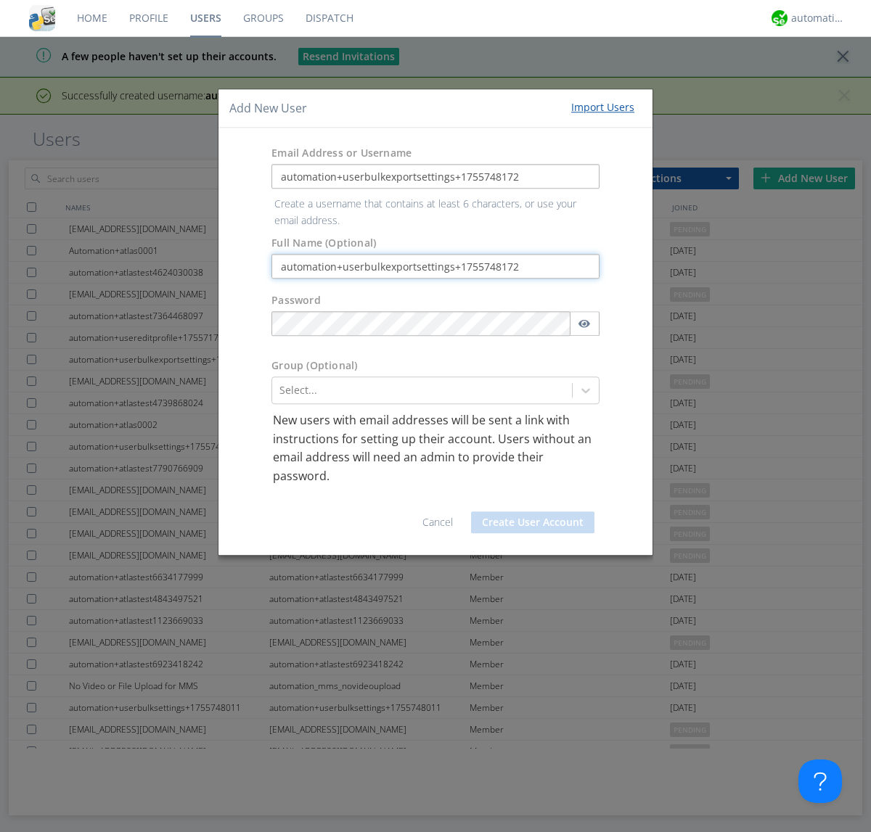 The image size is (871, 832). I want to click on h4: Add New User, so click(268, 108).